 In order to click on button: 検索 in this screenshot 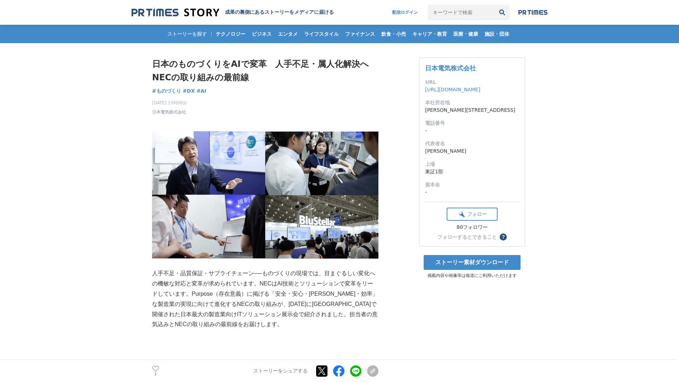, I will do `click(502, 12)`.